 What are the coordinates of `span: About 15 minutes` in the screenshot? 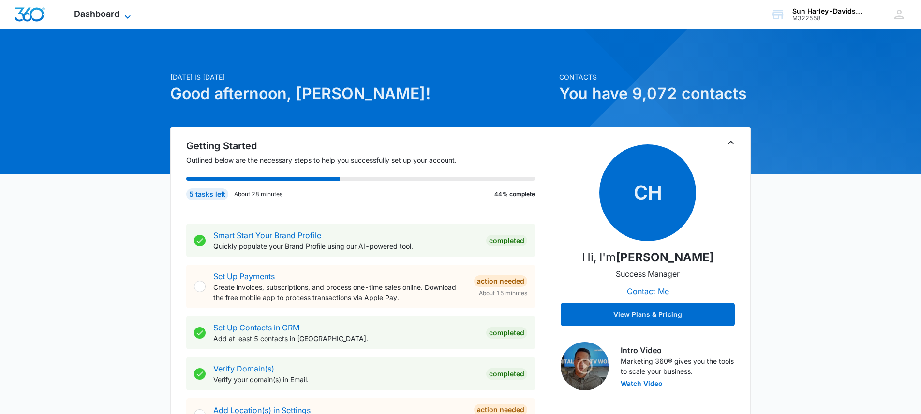 It's located at (503, 294).